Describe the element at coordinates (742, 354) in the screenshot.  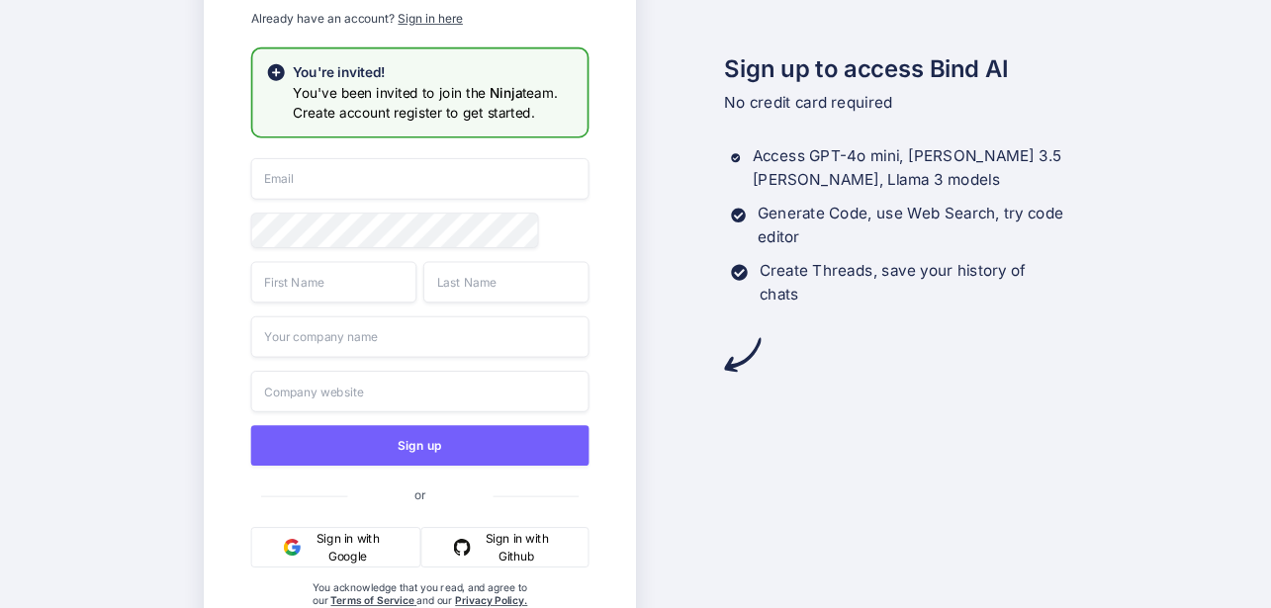
I see `img: arrow` at that location.